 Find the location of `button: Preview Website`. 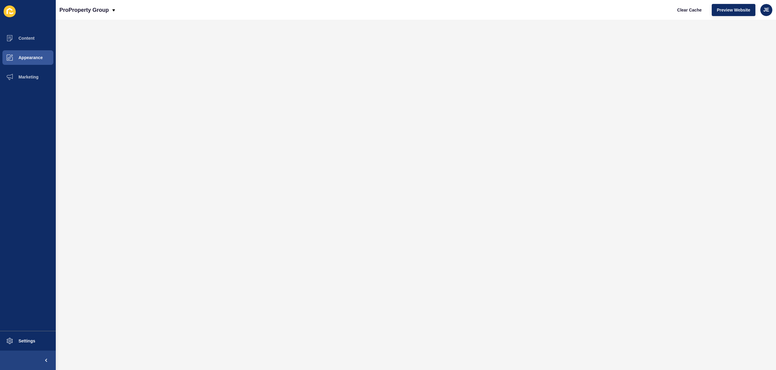

button: Preview Website is located at coordinates (734, 10).